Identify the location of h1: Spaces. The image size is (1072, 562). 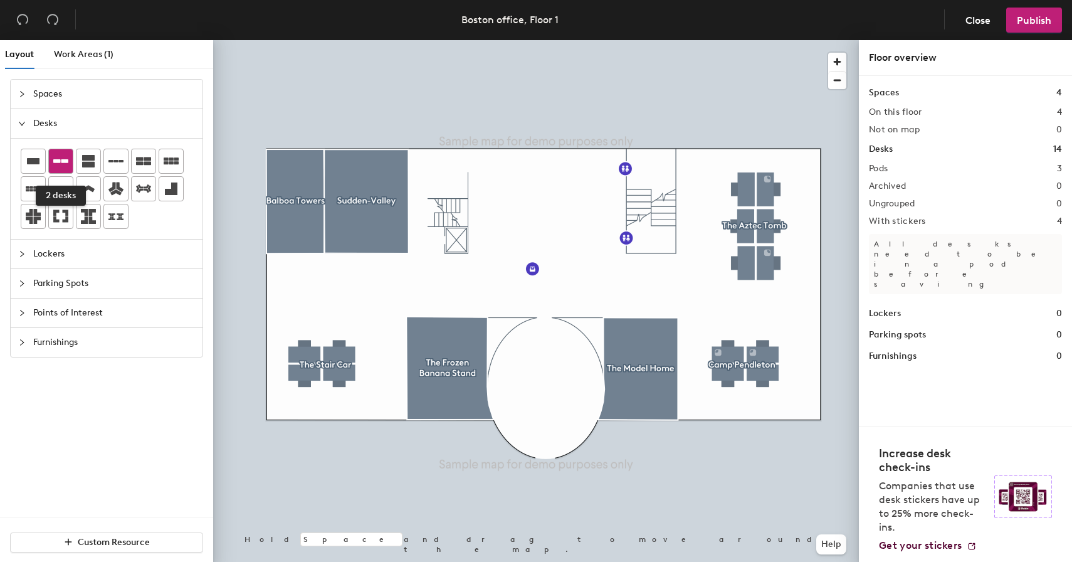
(884, 93).